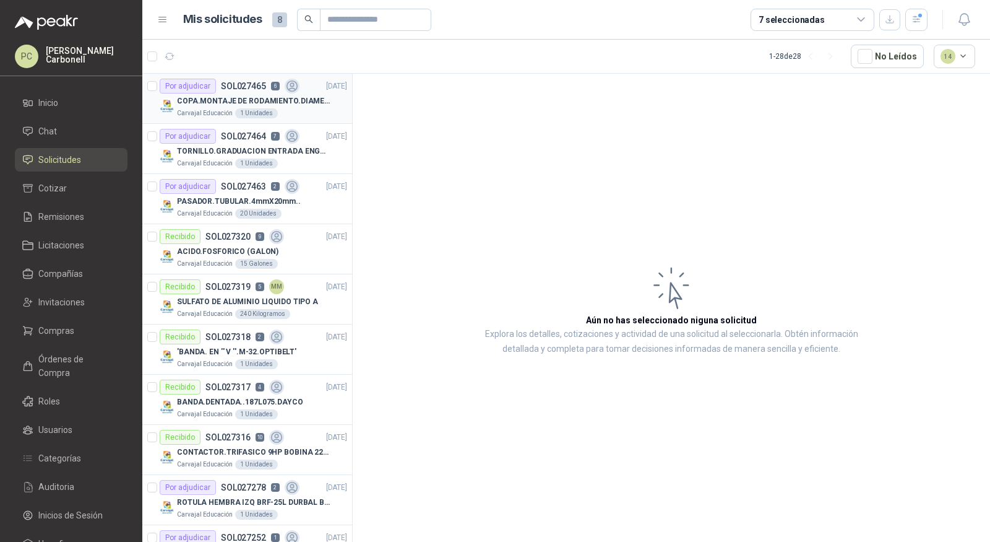 This screenshot has width=990, height=542. I want to click on h3: Aún no has seleccionado niguna solicitud, so click(672, 320).